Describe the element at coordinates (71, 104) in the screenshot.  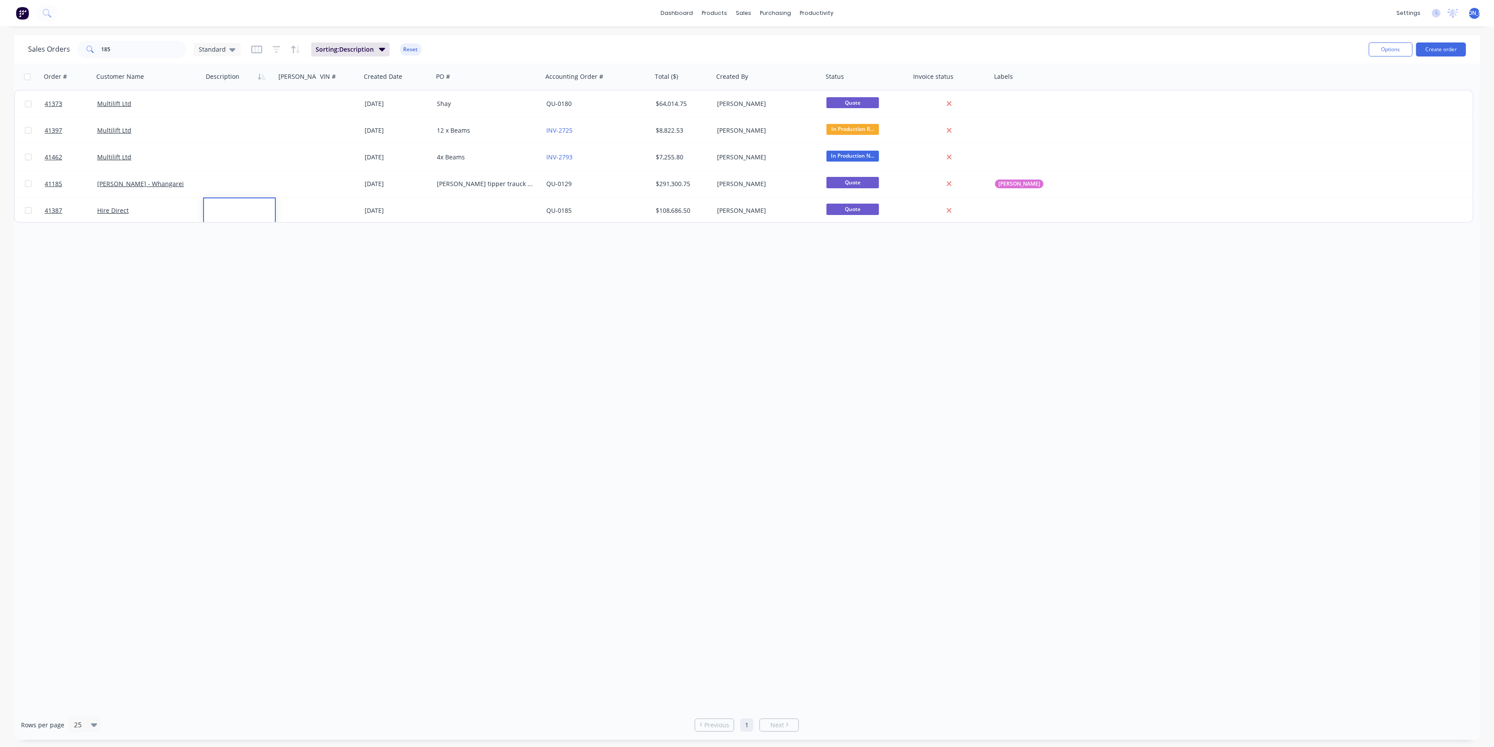
I see `a: 41373` at that location.